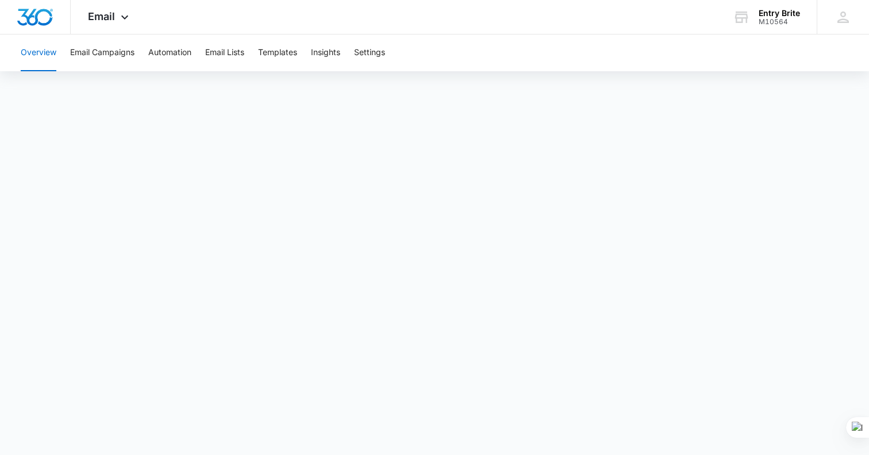 The image size is (869, 455). Describe the element at coordinates (101, 16) in the screenshot. I see `span: Email` at that location.